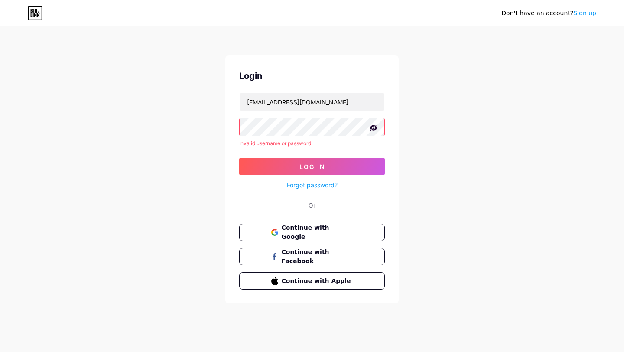  Describe the element at coordinates (312, 143) in the screenshot. I see `div: Invalid username or password.` at that location.